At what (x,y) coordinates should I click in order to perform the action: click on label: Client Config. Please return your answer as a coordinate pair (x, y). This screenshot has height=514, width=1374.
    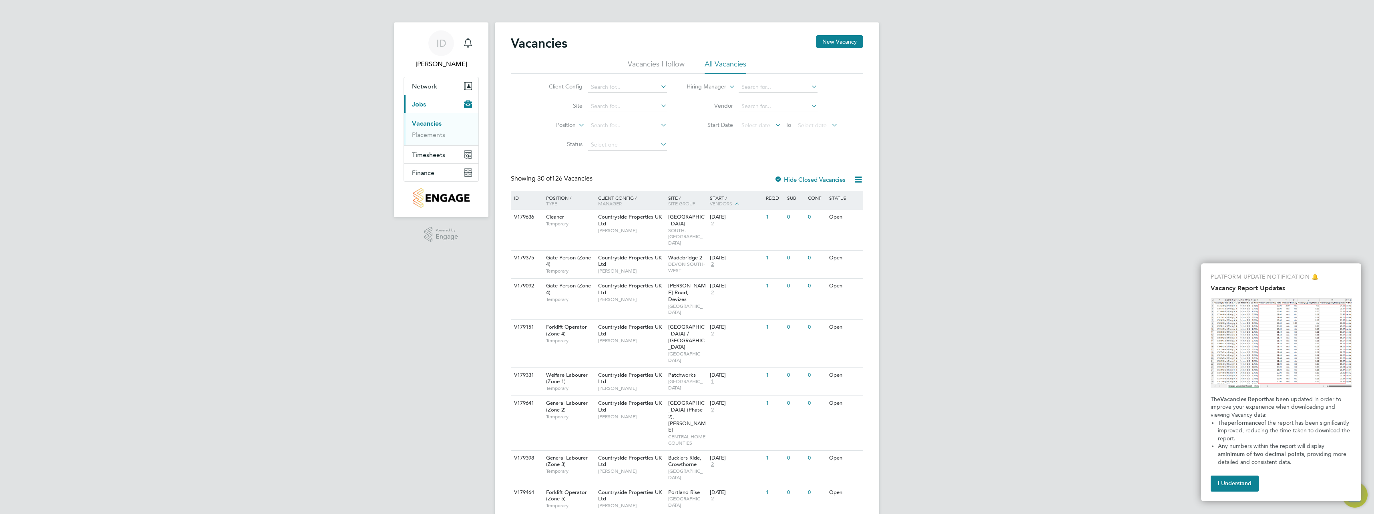
    Looking at the image, I should click on (559, 87).